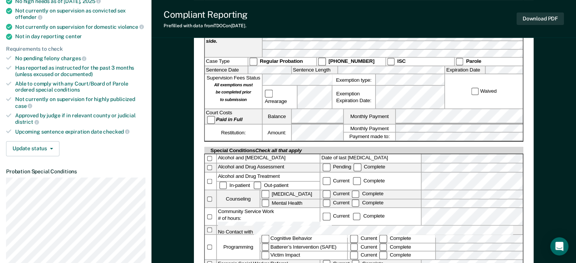 The image size is (576, 263). What do you see at coordinates (337, 167) in the screenshot?
I see `label: Pending` at bounding box center [337, 167].